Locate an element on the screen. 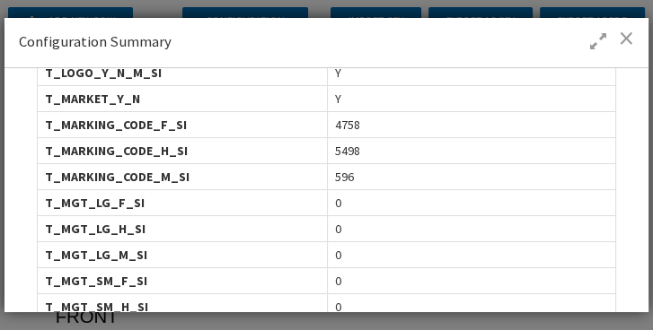  div: T_MGT_LG_M_SI is located at coordinates (182, 255).